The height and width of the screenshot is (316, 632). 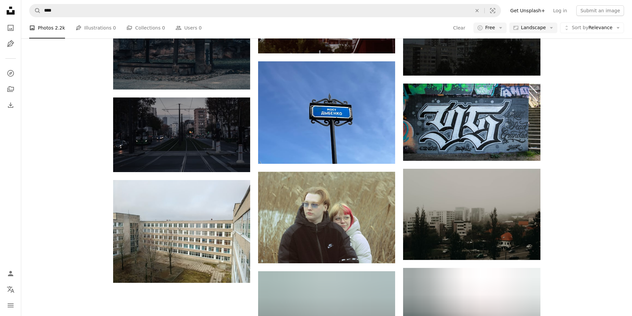 I want to click on form: Find visuals sitewide, so click(x=265, y=11).